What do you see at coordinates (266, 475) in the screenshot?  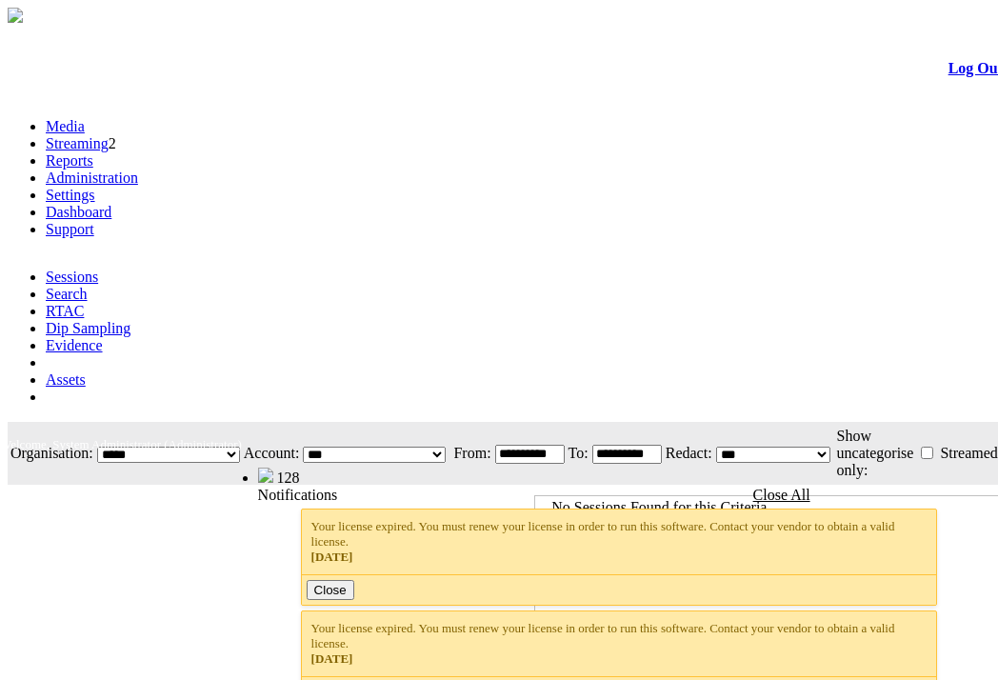 I see `img: bell25.png` at bounding box center [266, 475].